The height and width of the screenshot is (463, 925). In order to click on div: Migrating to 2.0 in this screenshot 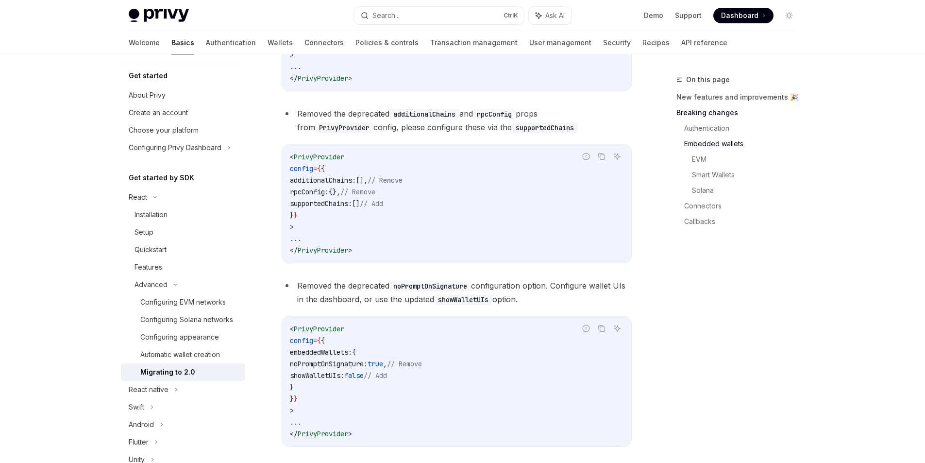, I will do `click(168, 372)`.